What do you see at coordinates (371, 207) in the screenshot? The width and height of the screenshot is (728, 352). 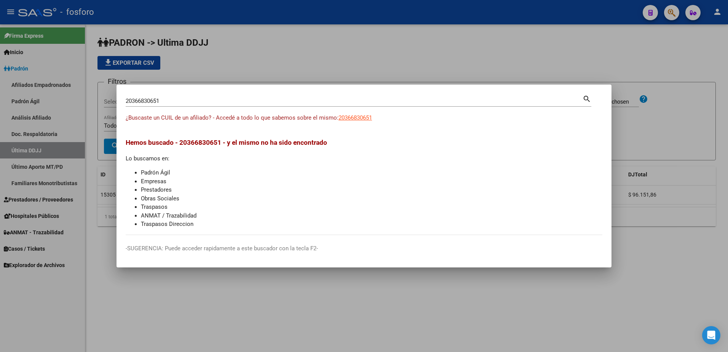 I see `li: Traspasos` at bounding box center [371, 207].